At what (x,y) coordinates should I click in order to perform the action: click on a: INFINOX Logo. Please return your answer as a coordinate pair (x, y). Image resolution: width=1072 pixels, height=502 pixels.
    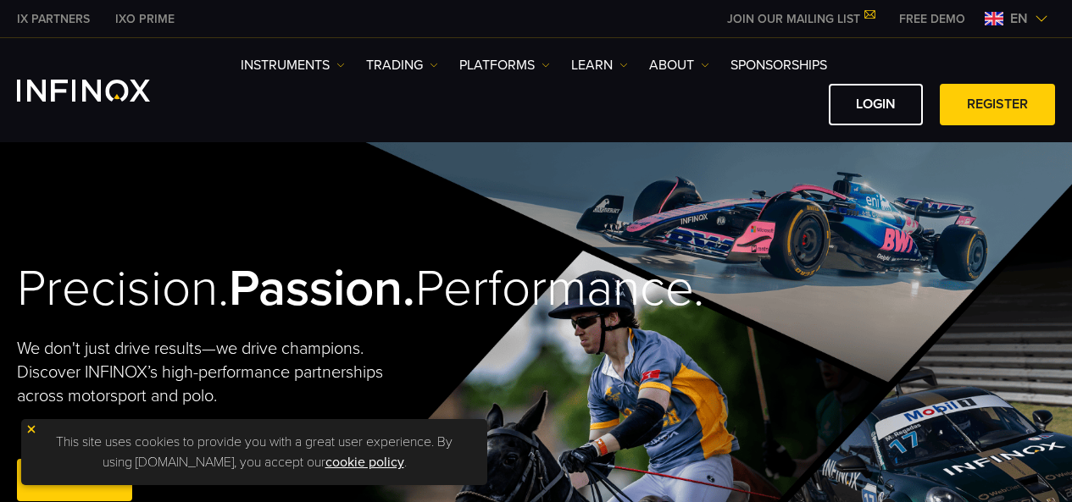
    Looking at the image, I should click on (103, 91).